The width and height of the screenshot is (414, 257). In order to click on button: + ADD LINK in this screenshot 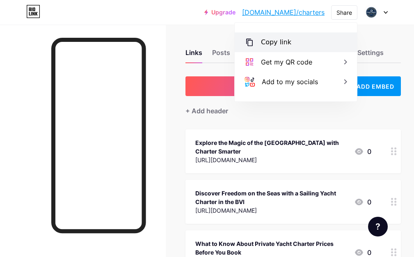, I will do `click(262, 86)`.